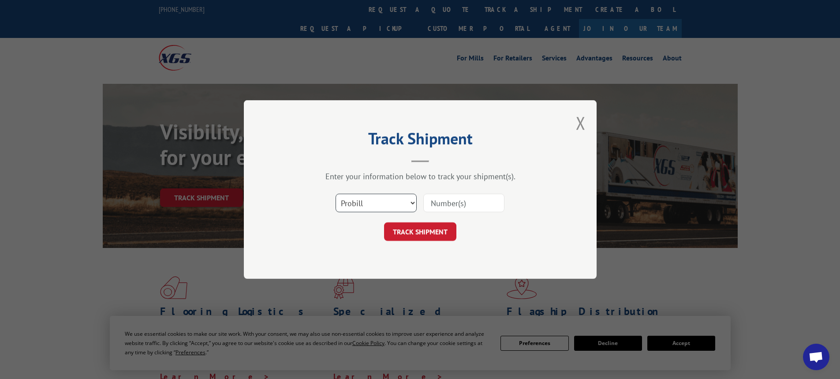 The height and width of the screenshot is (379, 840). Describe the element at coordinates (816, 357) in the screenshot. I see `div: Open chat` at that location.